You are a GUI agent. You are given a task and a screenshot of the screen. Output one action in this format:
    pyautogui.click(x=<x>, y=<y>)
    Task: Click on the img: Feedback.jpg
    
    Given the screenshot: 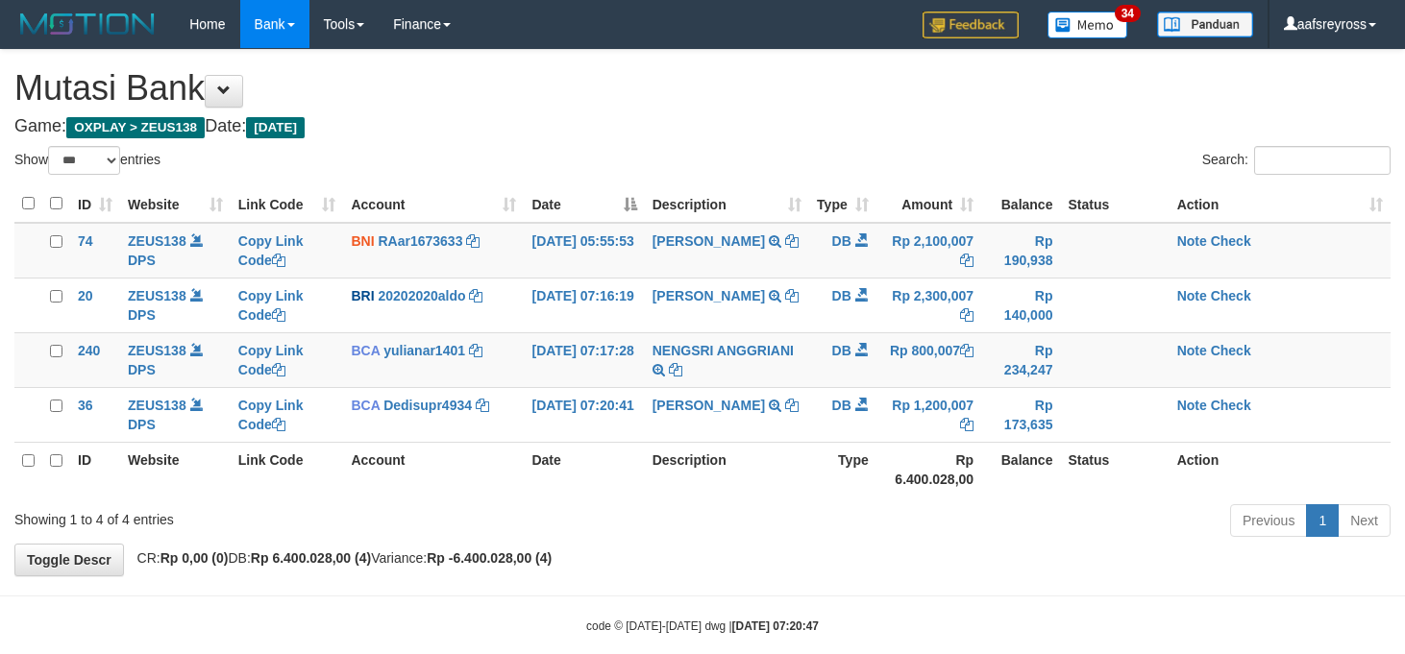 What is the action you would take?
    pyautogui.click(x=970, y=25)
    